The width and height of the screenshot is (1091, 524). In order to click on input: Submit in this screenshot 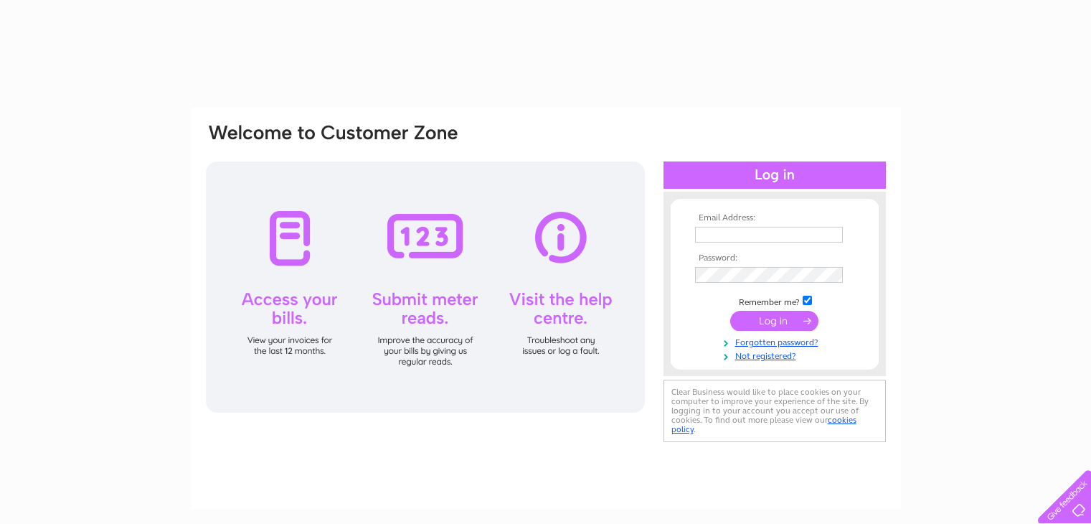, I will do `click(774, 321)`.